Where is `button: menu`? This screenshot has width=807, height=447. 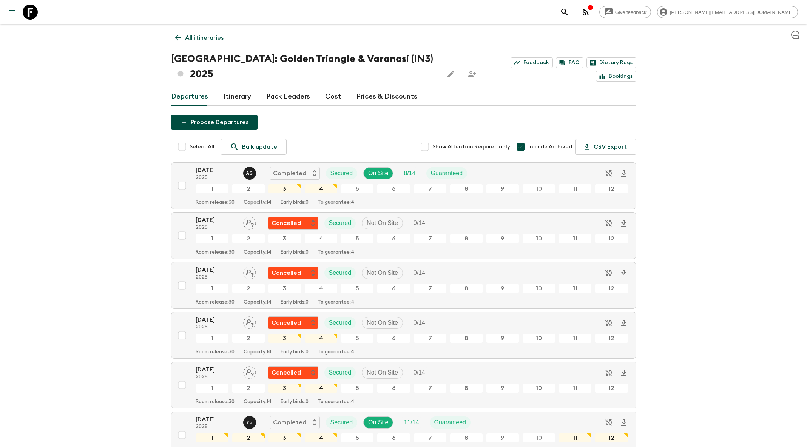 button: menu is located at coordinates (12, 12).